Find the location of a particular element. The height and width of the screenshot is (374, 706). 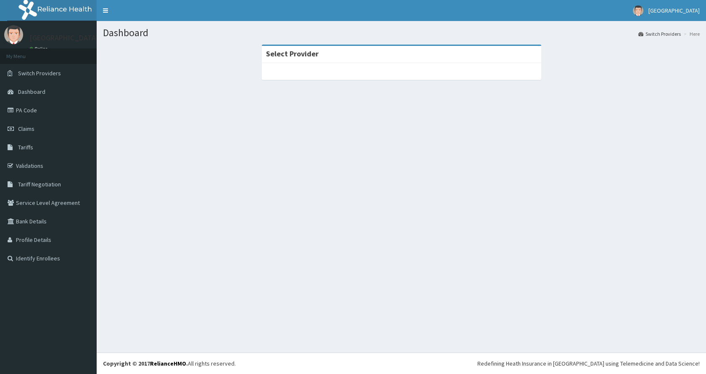

strong: Select Provider is located at coordinates (292, 53).